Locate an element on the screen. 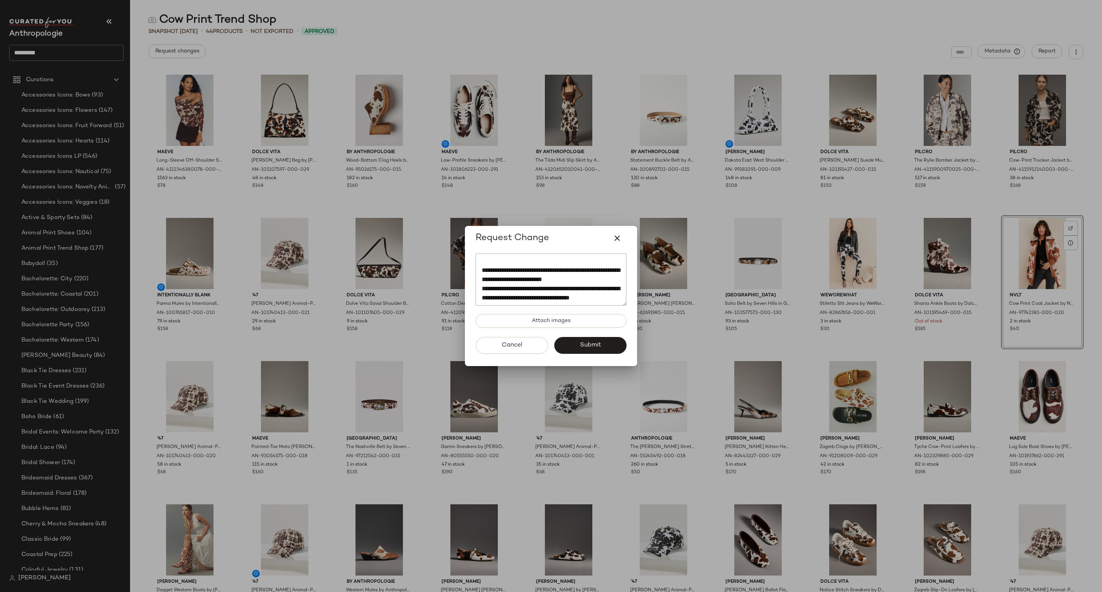 Image resolution: width=1102 pixels, height=592 pixels. span: Submit is located at coordinates (590, 345).